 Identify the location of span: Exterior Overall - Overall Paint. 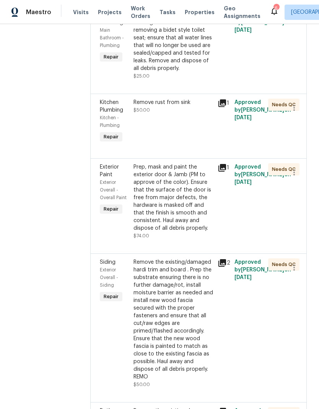
(113, 190).